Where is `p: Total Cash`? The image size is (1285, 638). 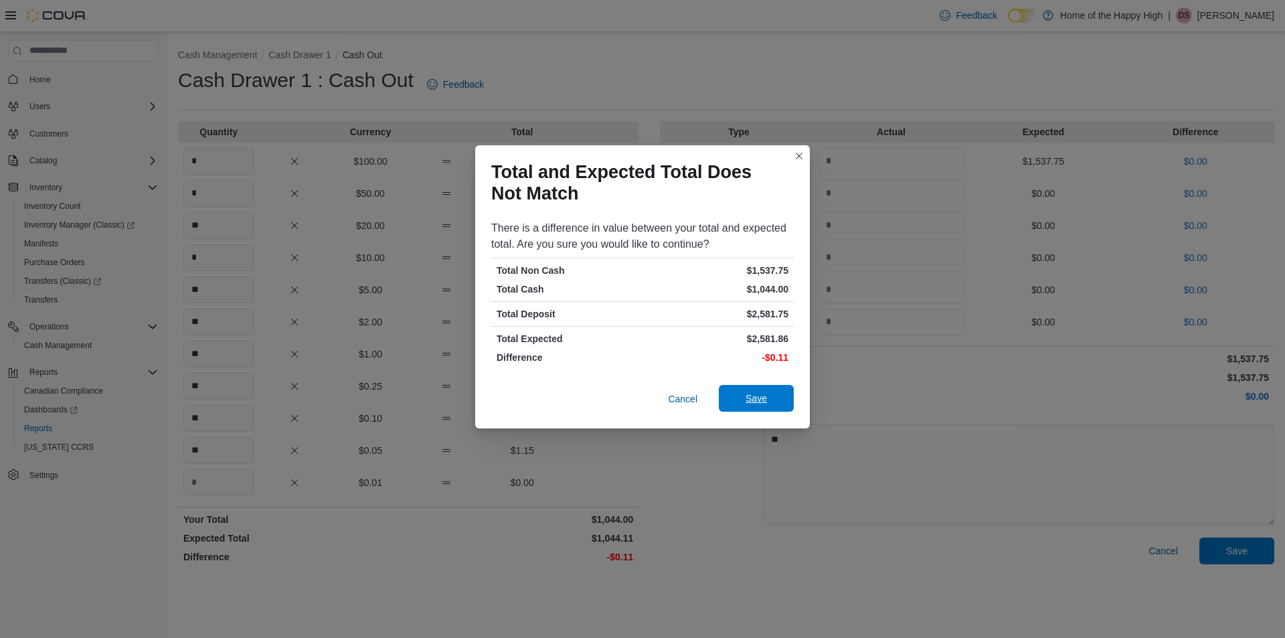 p: Total Cash is located at coordinates (568, 289).